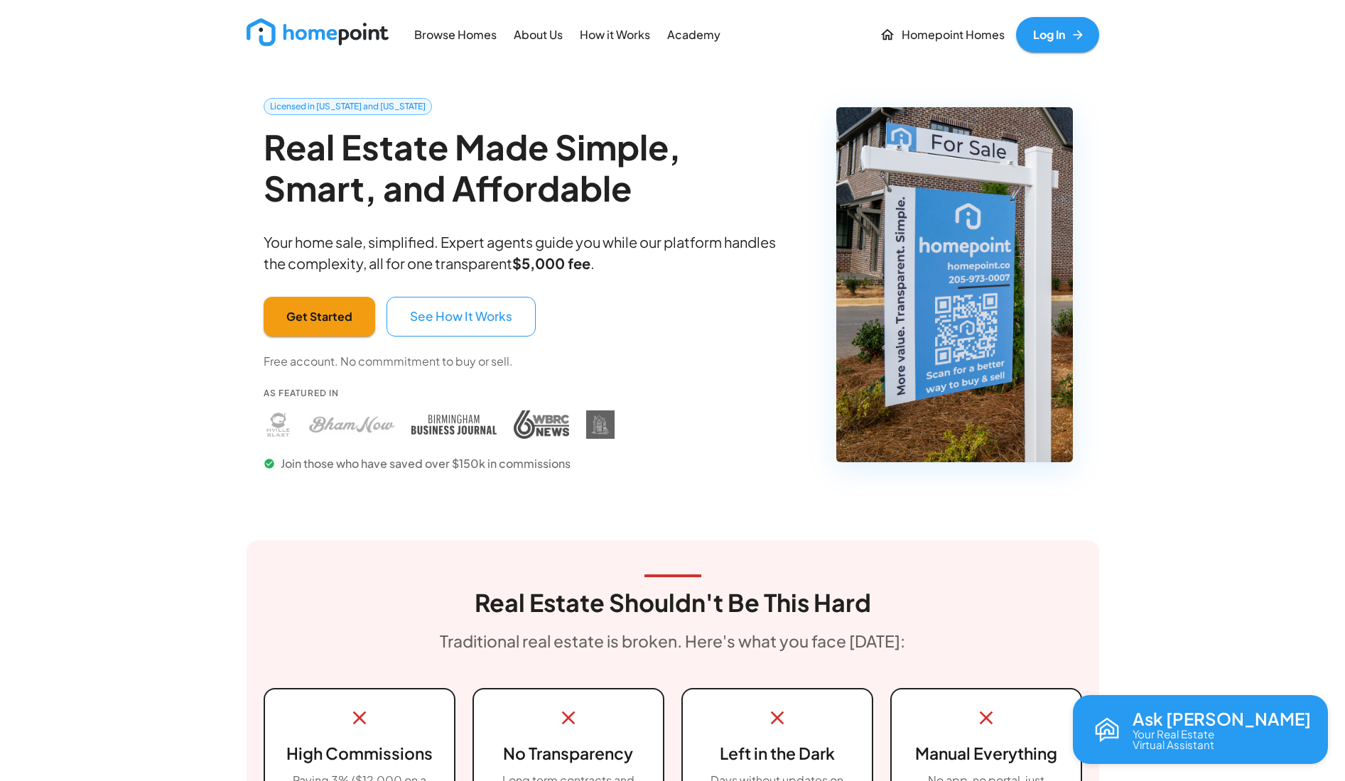 The width and height of the screenshot is (1345, 781). I want to click on b: $5,000 fee, so click(551, 263).